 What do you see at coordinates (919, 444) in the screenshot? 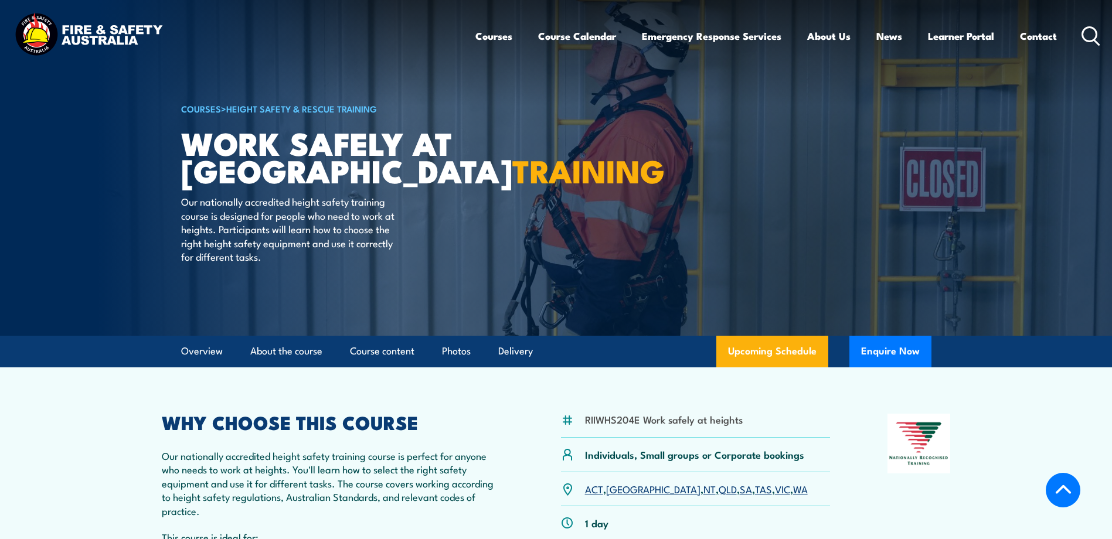
I see `img: Nationally Recognised Training logo.` at bounding box center [919, 444].